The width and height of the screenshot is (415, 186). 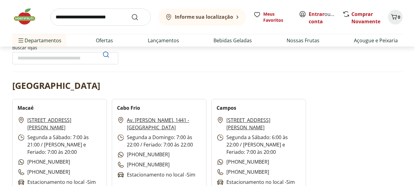 What do you see at coordinates (128, 108) in the screenshot?
I see `h2: Cabo Frio` at bounding box center [128, 108].